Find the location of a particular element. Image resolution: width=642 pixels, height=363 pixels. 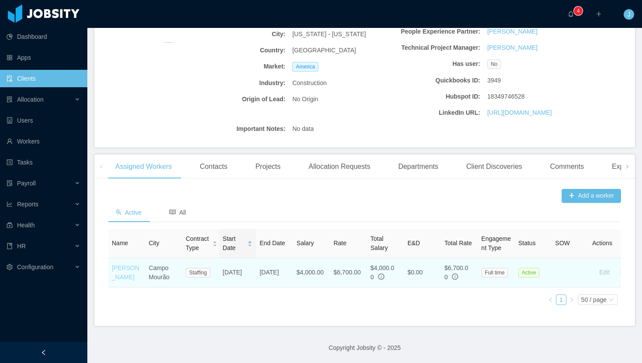

span: No is located at coordinates (494, 64).